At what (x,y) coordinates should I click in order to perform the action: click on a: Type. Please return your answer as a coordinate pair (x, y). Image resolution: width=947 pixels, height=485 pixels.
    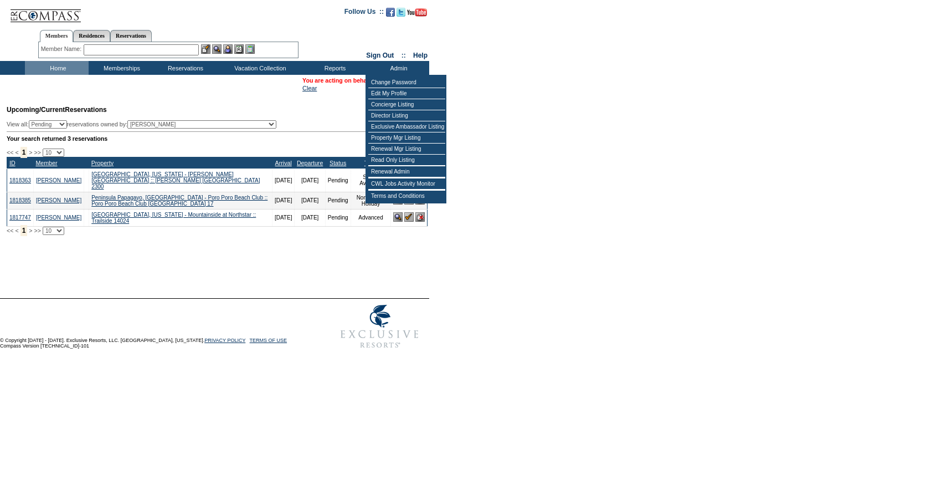
    Looking at the image, I should click on (371, 163).